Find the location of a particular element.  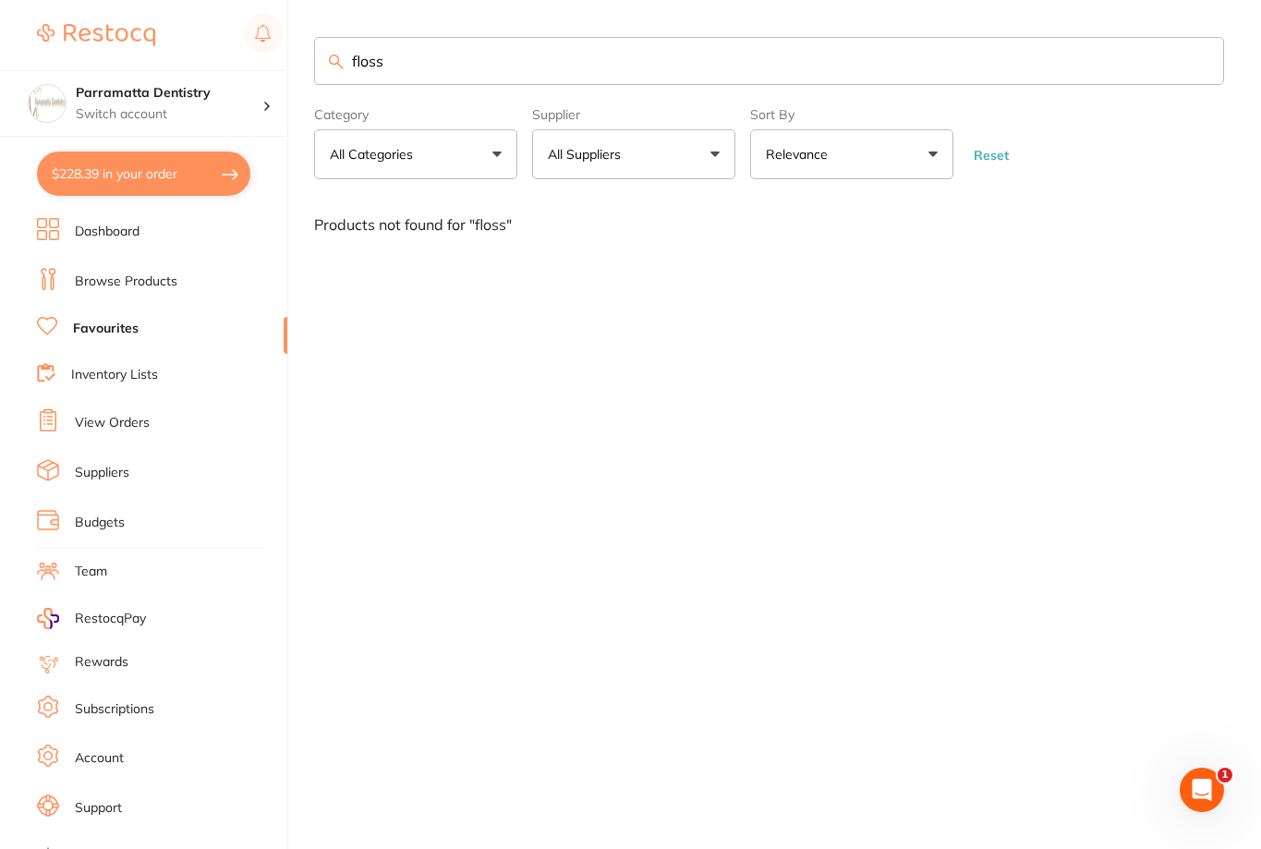

a: Team is located at coordinates (91, 572).